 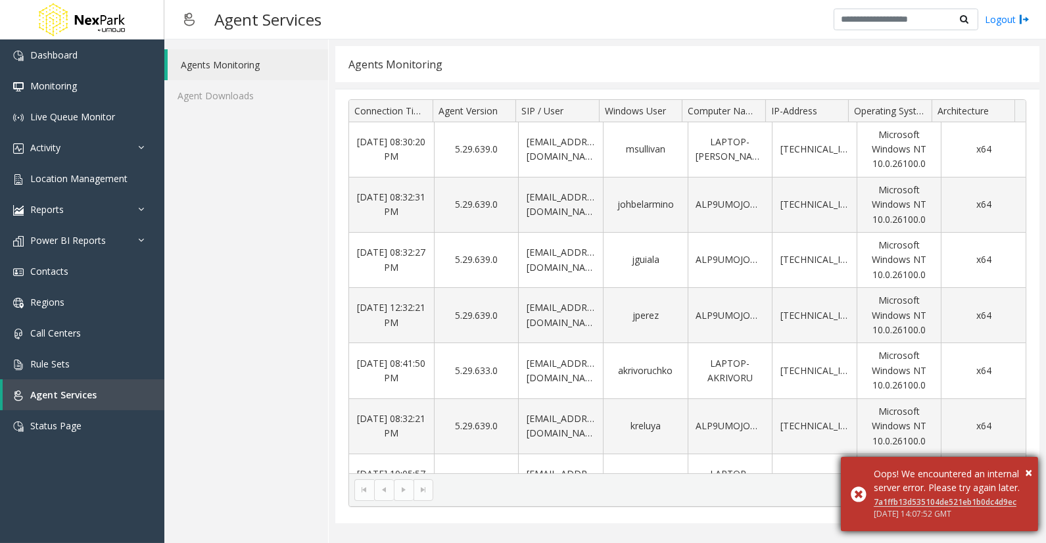 I want to click on span: Connection Time, so click(x=391, y=110).